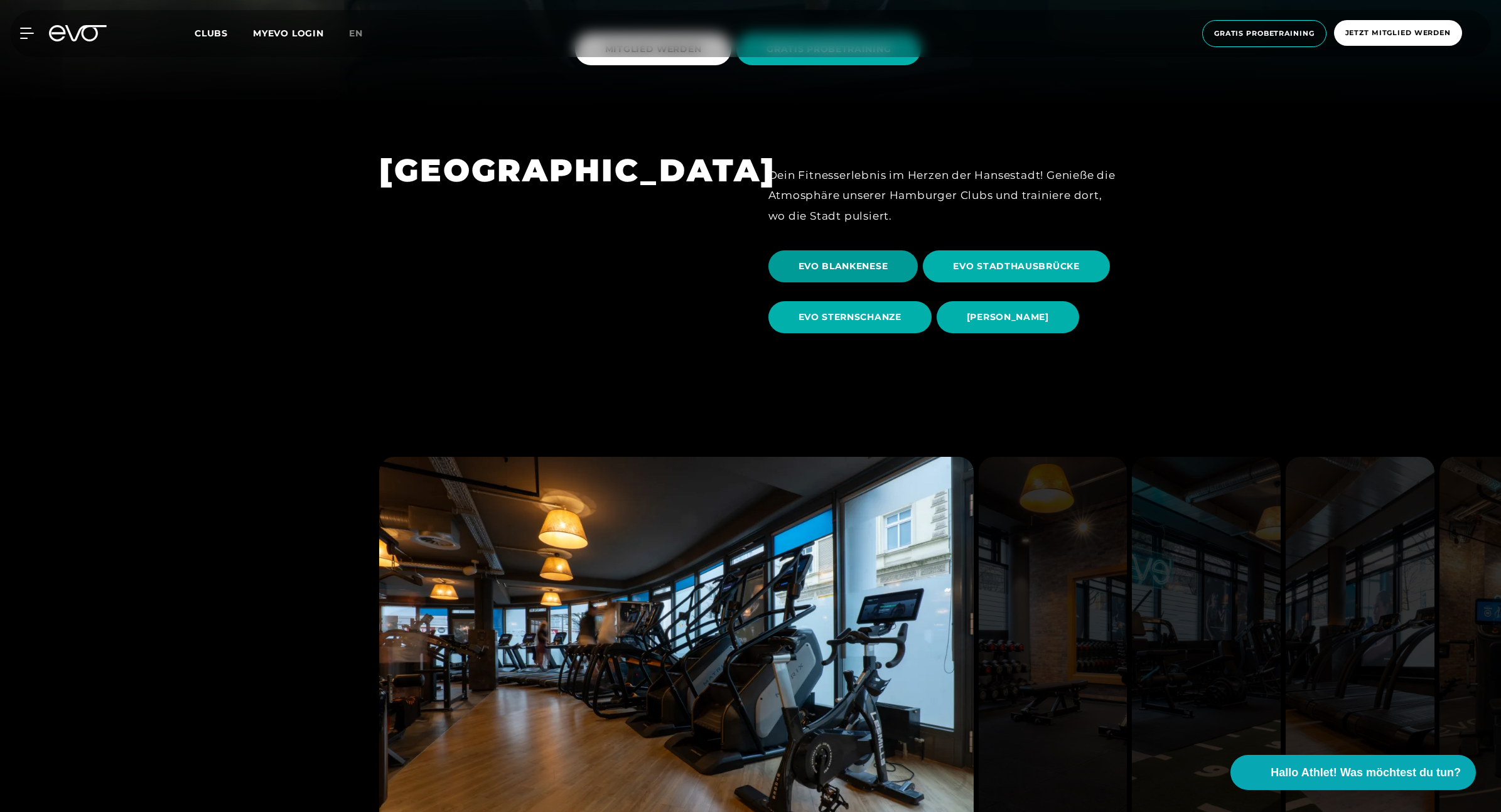 Image resolution: width=1501 pixels, height=812 pixels. I want to click on span: Clubs, so click(211, 34).